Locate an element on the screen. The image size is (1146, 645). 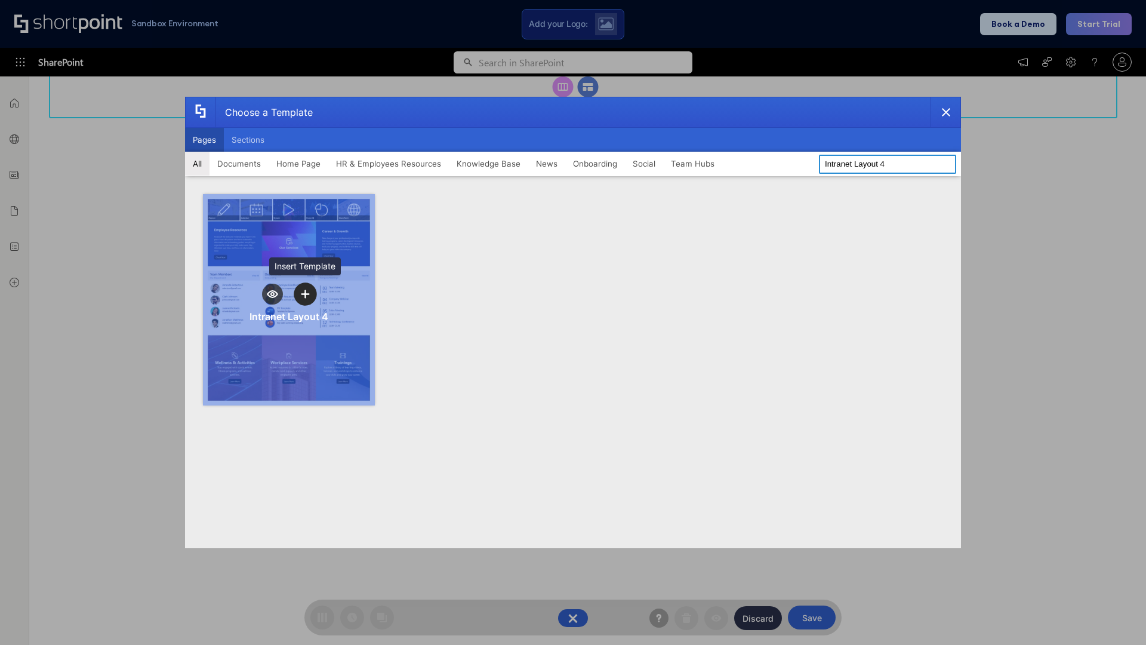
button: Home Page is located at coordinates (298, 164).